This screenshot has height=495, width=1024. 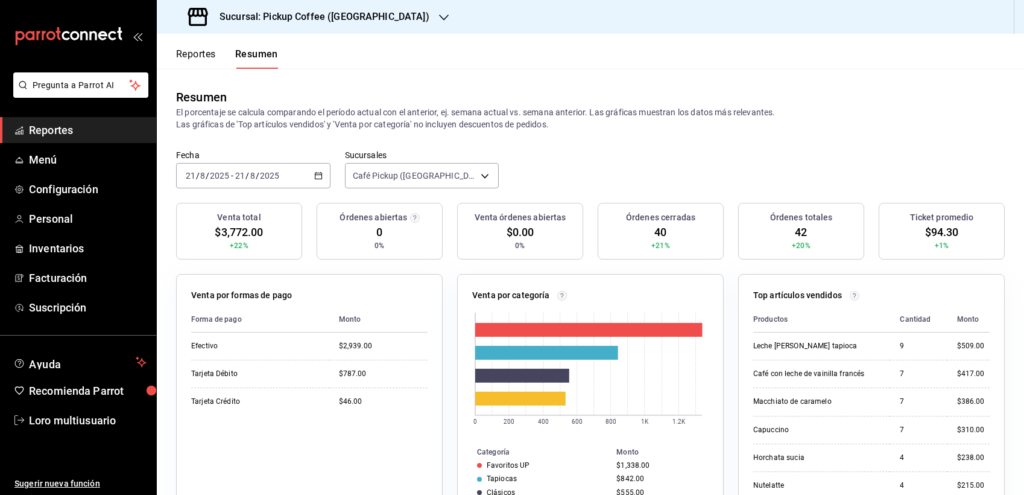 What do you see at coordinates (660, 465) in the screenshot?
I see `div: $1,338.00` at bounding box center [660, 465].